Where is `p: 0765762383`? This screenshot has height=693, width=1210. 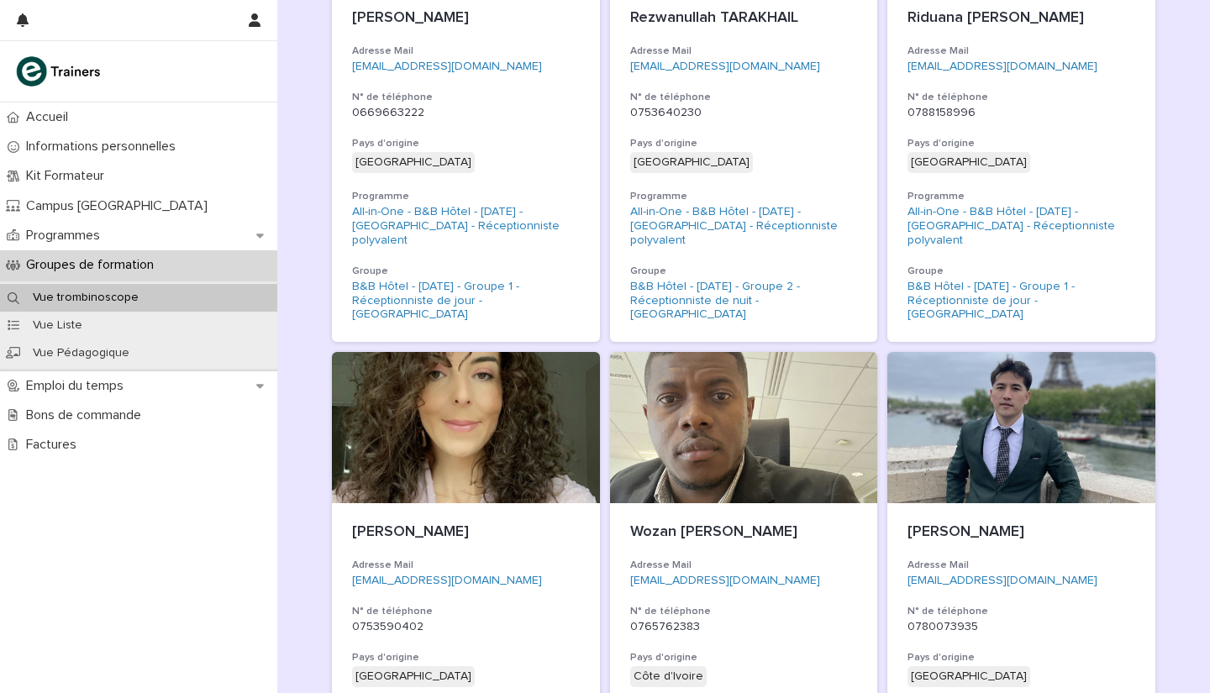 p: 0765762383 is located at coordinates (744, 627).